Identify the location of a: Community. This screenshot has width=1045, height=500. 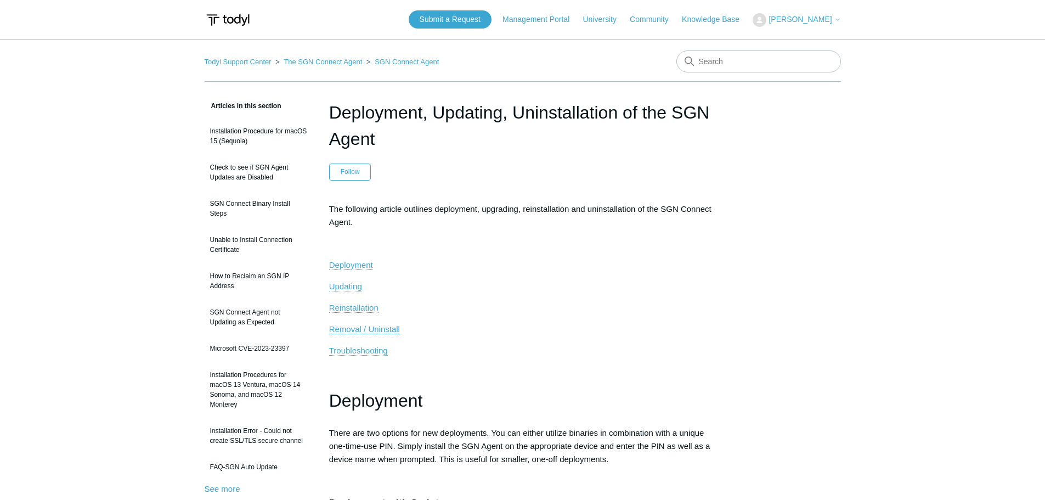
(655, 19).